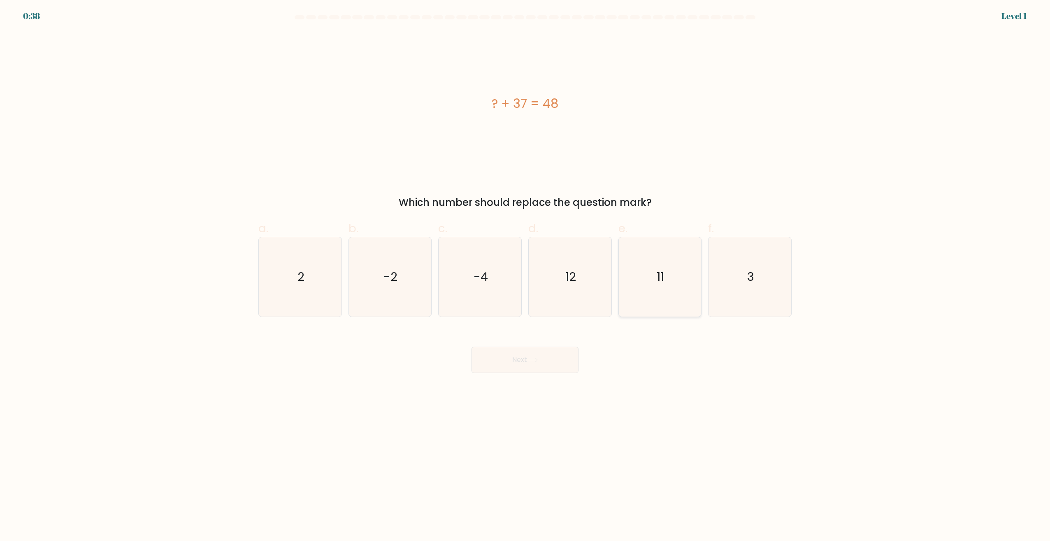 The image size is (1050, 541). What do you see at coordinates (661, 277) in the screenshot?
I see `text: 11` at bounding box center [661, 277].